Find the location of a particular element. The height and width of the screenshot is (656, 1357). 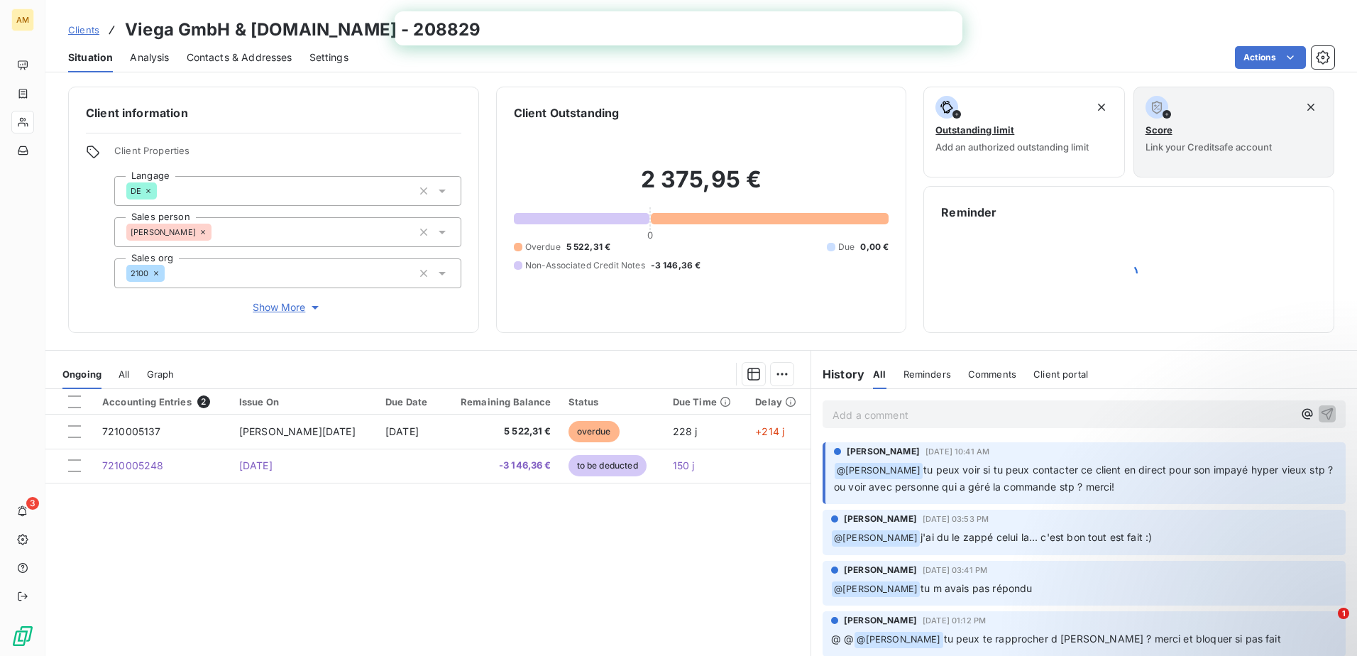

button: ScoreLink your Creditsafe account is located at coordinates (1234, 132).